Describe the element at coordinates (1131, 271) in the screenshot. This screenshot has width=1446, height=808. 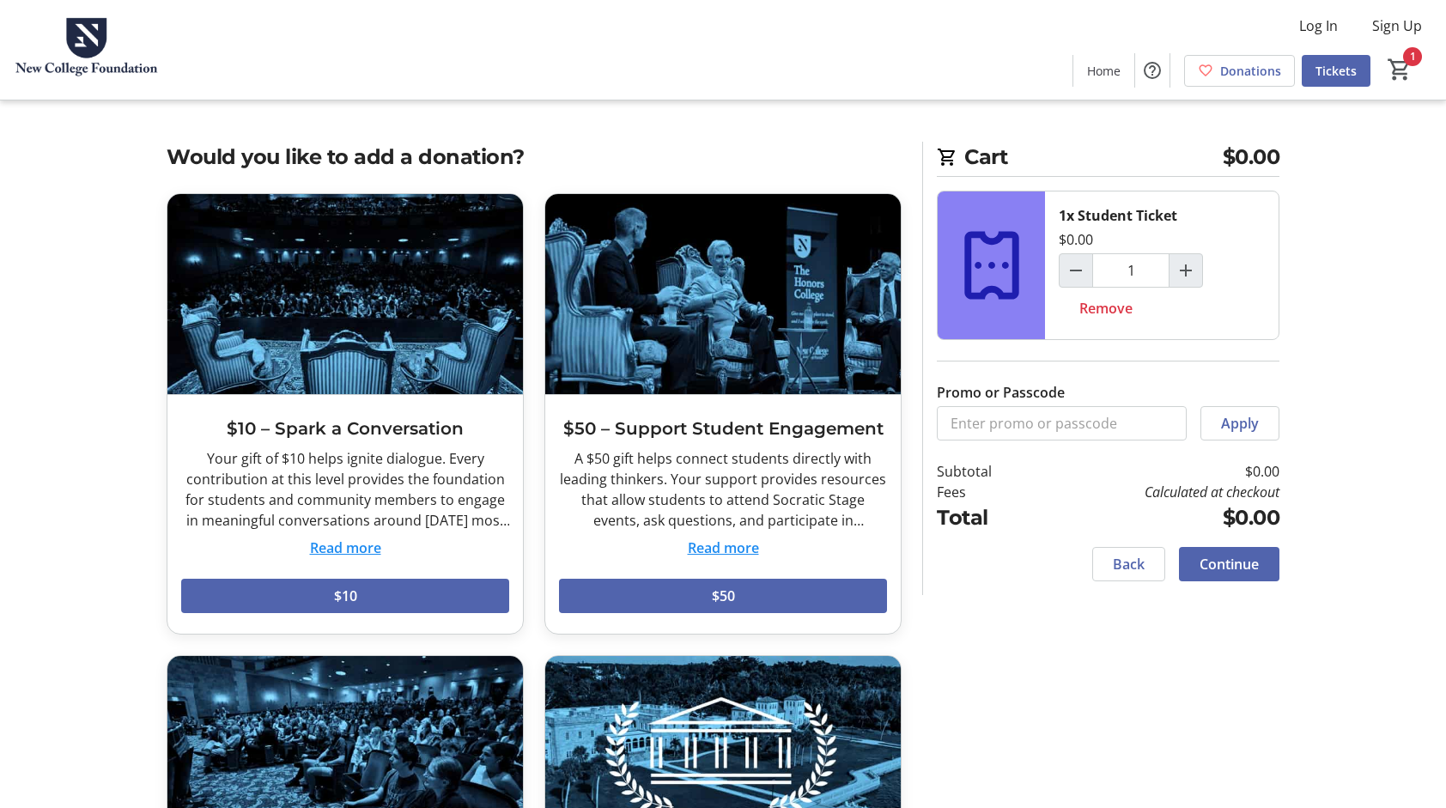
I see `input: Student Ticket Quantity` at that location.